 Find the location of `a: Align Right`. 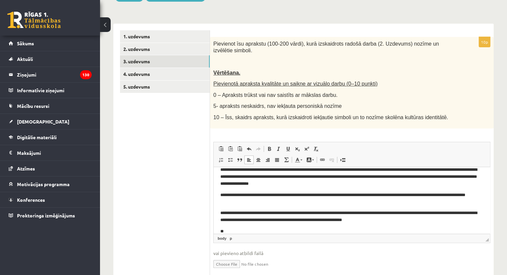

a: Align Right is located at coordinates (268, 160).